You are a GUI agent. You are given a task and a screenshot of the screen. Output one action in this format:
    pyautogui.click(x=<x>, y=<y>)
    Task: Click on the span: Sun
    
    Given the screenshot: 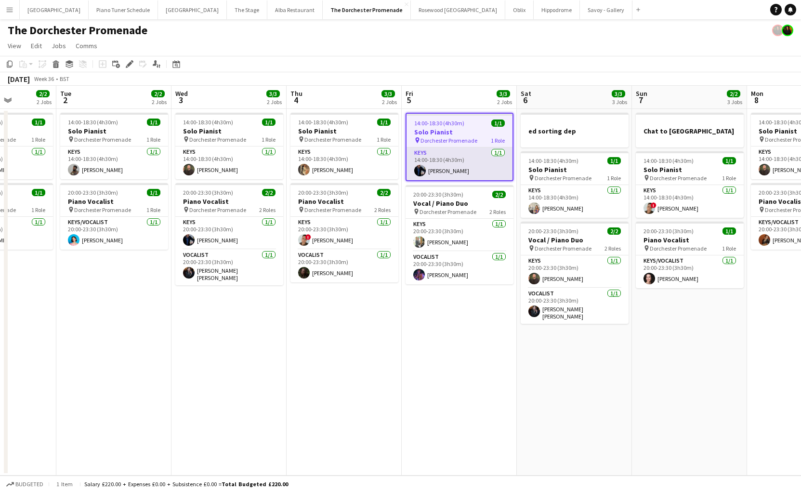 What is the action you would take?
    pyautogui.click(x=642, y=93)
    